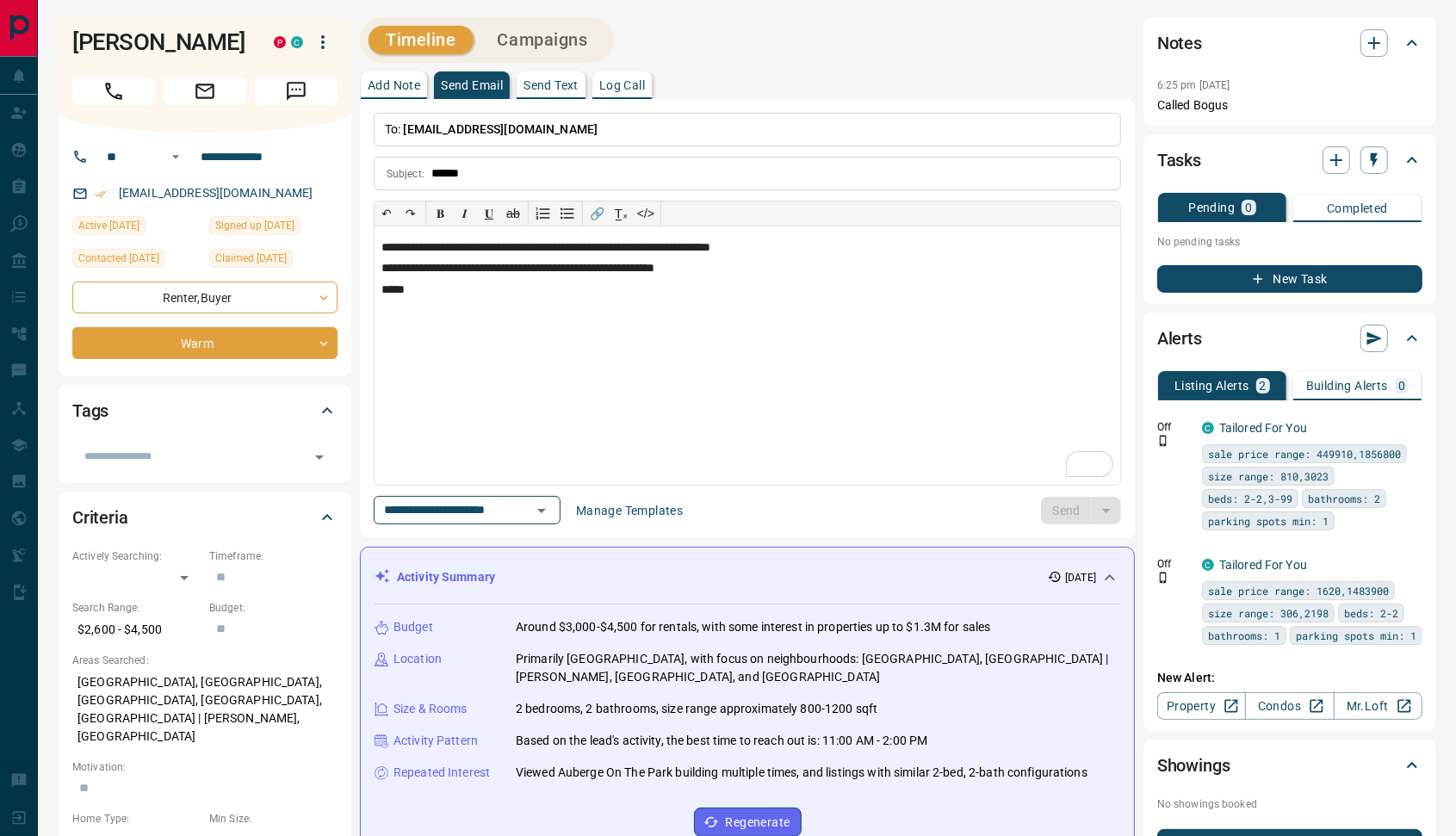 This screenshot has width=1456, height=836. Describe the element at coordinates (1180, 339) in the screenshot. I see `h2: Alerts` at that location.